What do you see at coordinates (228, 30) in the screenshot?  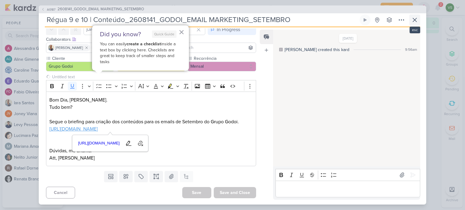 I see `div: In Progress` at bounding box center [228, 30].